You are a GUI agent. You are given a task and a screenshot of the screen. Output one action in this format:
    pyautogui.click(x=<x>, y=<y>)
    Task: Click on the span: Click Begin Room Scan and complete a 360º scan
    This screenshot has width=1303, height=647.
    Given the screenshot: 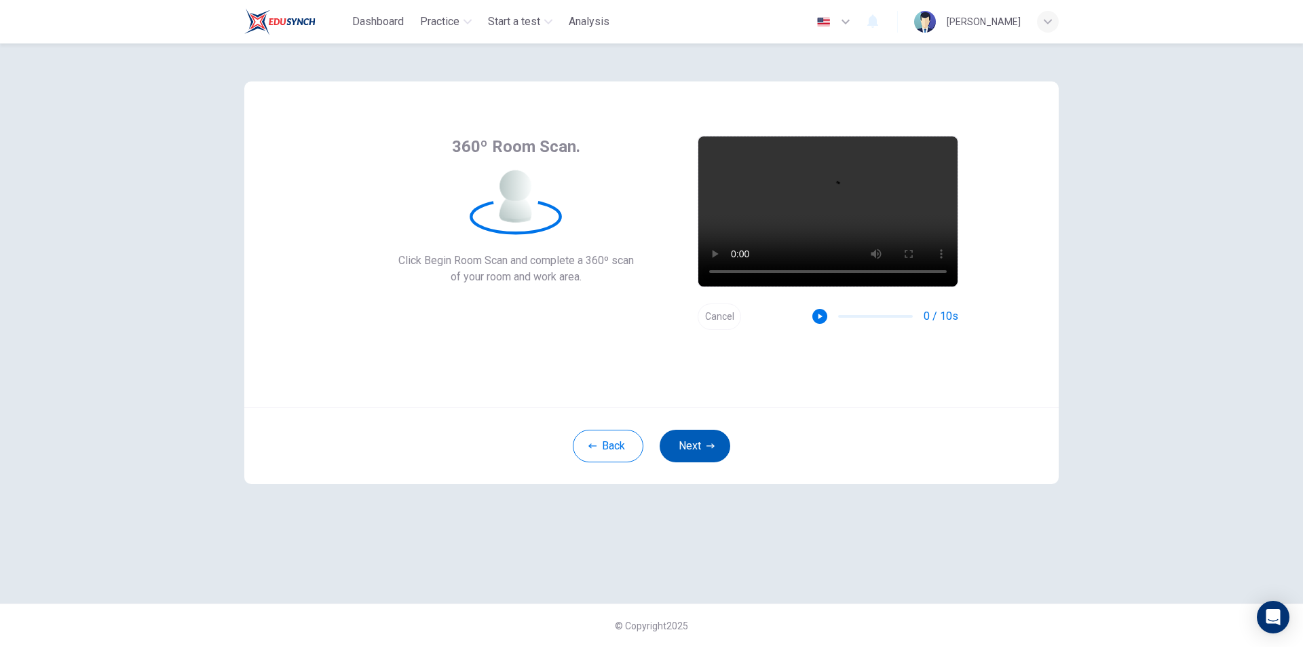 What is the action you would take?
    pyautogui.click(x=516, y=261)
    